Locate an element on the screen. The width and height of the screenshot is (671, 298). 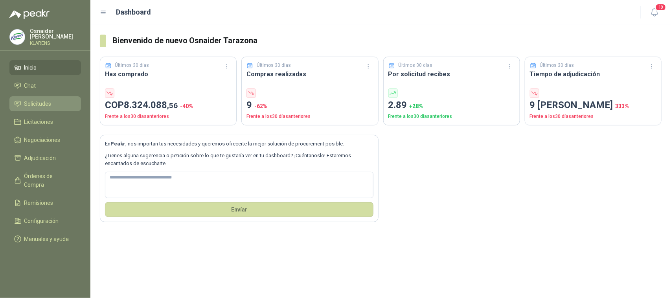
h3: Bienvenido de nuevo Osnaider Tarazona is located at coordinates (387, 40).